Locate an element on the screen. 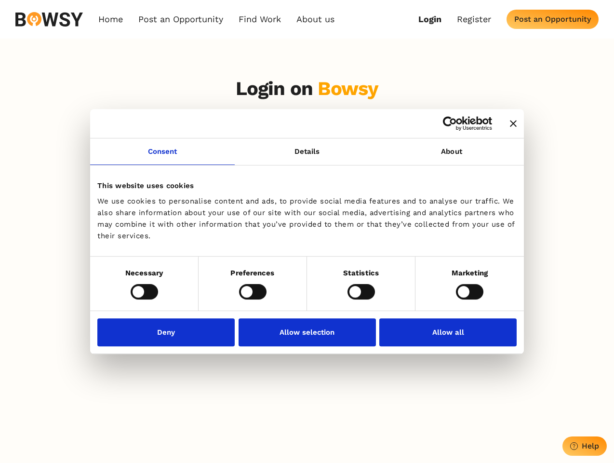  strong: Necessary is located at coordinates (144, 273).